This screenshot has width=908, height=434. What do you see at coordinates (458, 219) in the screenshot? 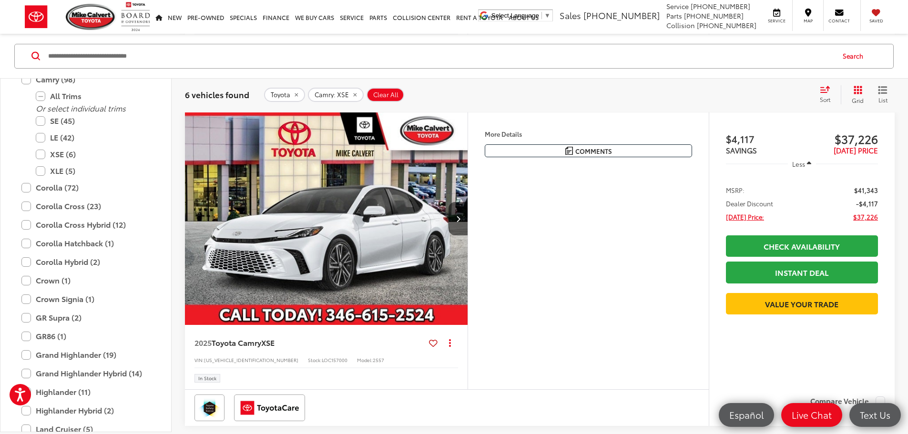
I see `button: Next image` at bounding box center [458, 219].